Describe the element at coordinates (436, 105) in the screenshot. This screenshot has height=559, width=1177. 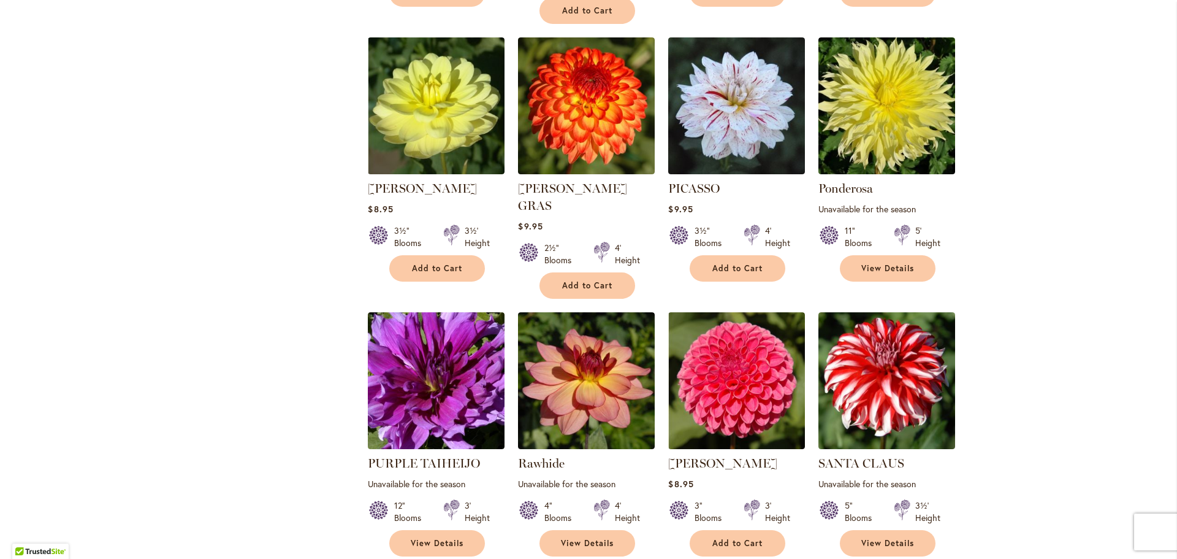
I see `img: PEGGY JEAN` at that location.